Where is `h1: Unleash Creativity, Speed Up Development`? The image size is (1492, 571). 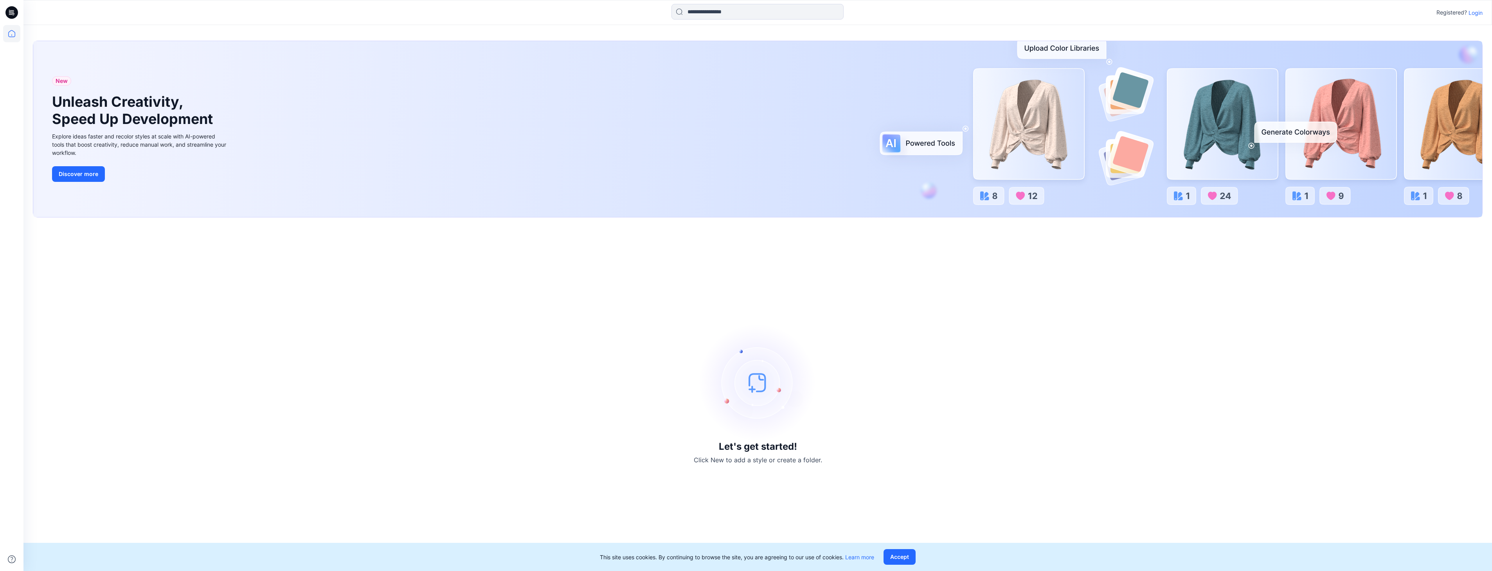
h1: Unleash Creativity, Speed Up Development is located at coordinates (134, 110).